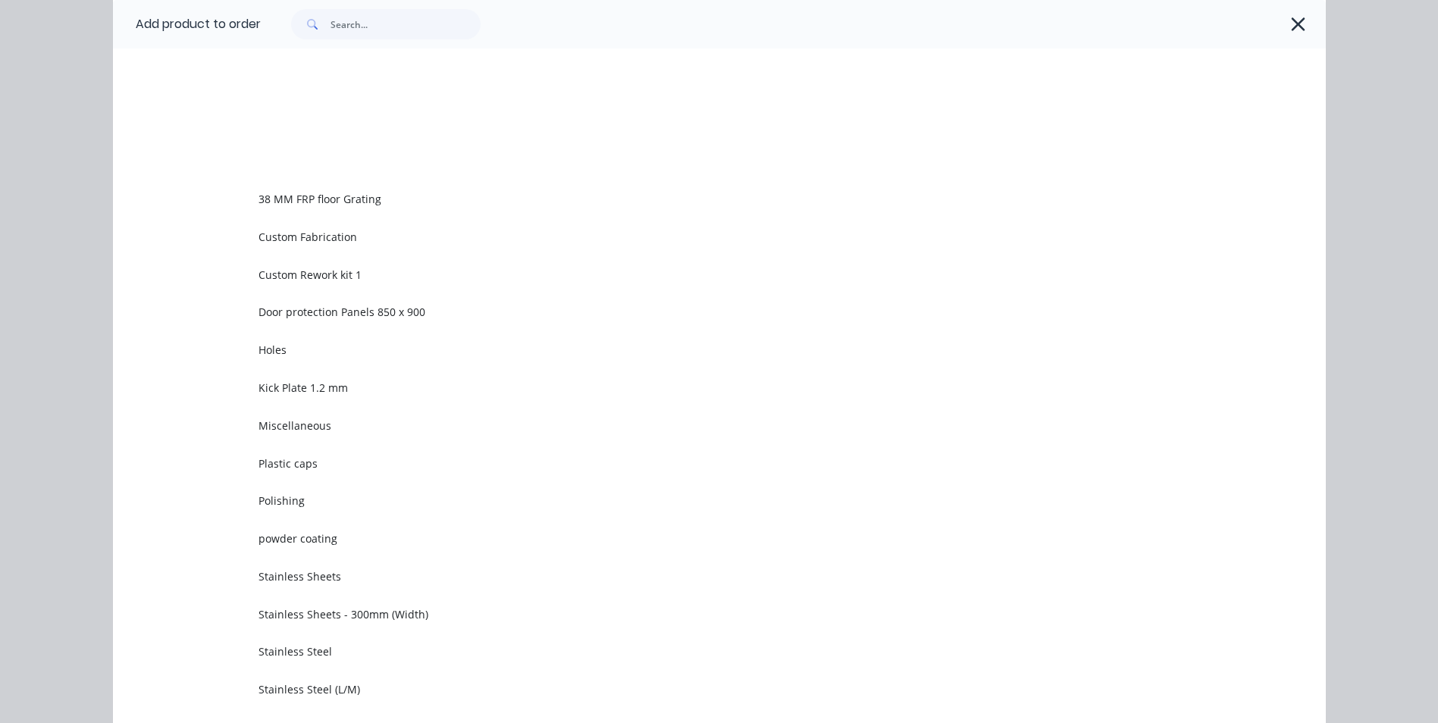  What do you see at coordinates (685, 576) in the screenshot?
I see `span: Stainless Sheets` at bounding box center [685, 576].